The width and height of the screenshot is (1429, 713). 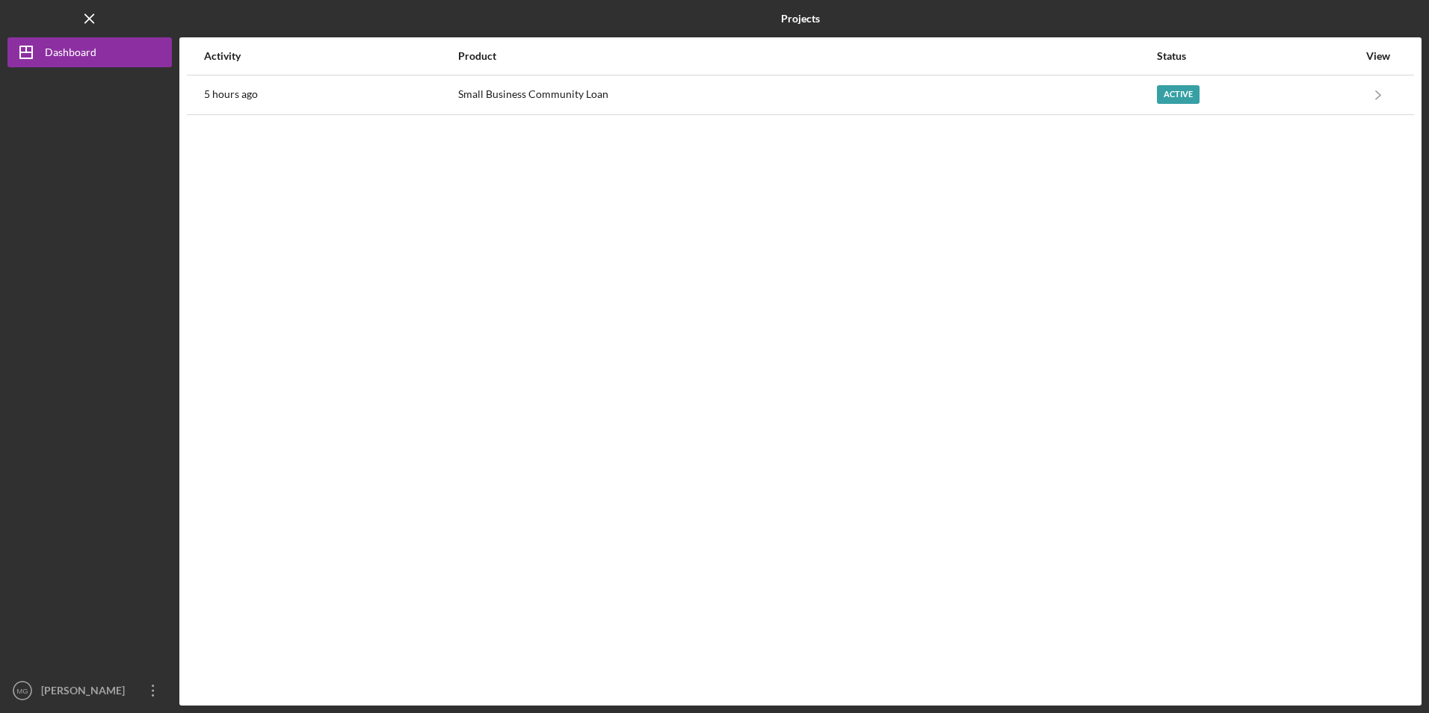 I want to click on div: Active, so click(x=1178, y=94).